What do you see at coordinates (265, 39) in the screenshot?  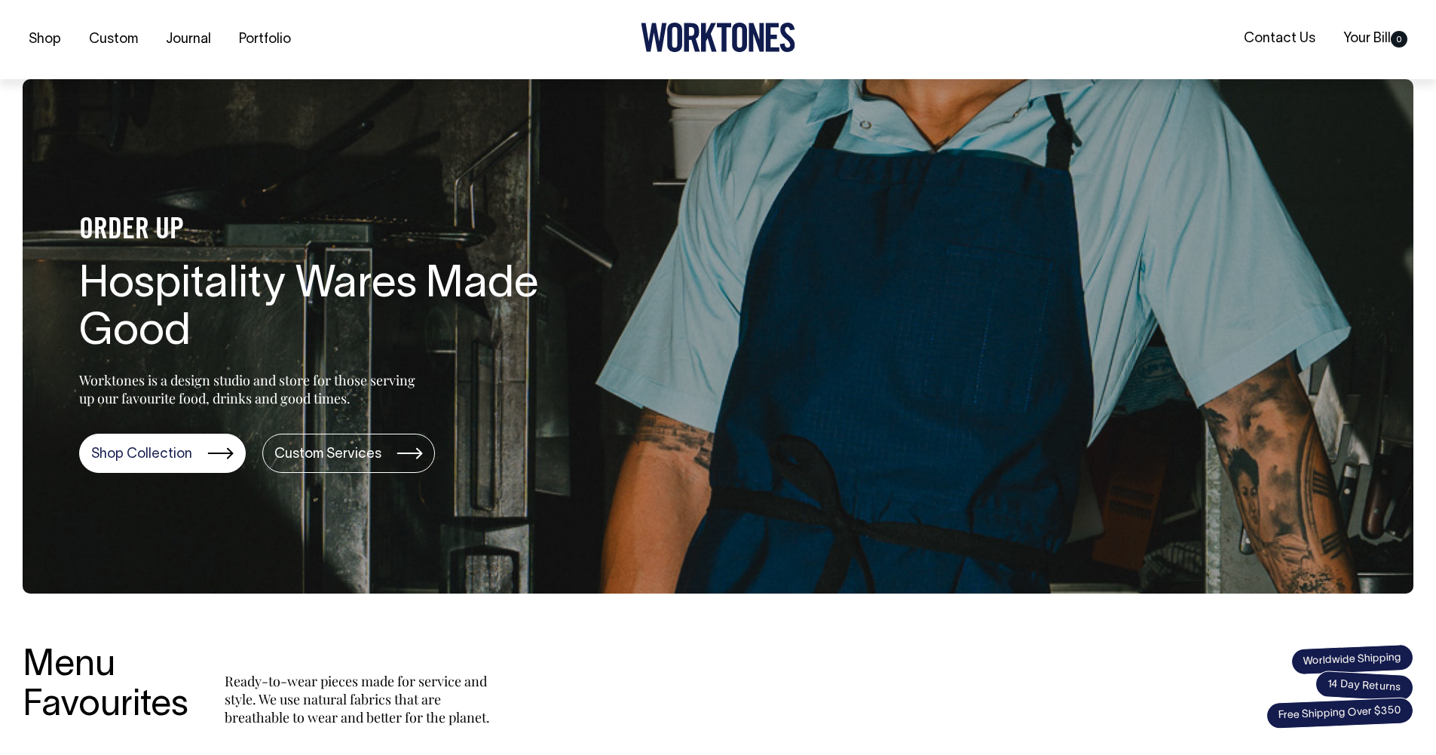 I see `a: Portfolio` at bounding box center [265, 39].